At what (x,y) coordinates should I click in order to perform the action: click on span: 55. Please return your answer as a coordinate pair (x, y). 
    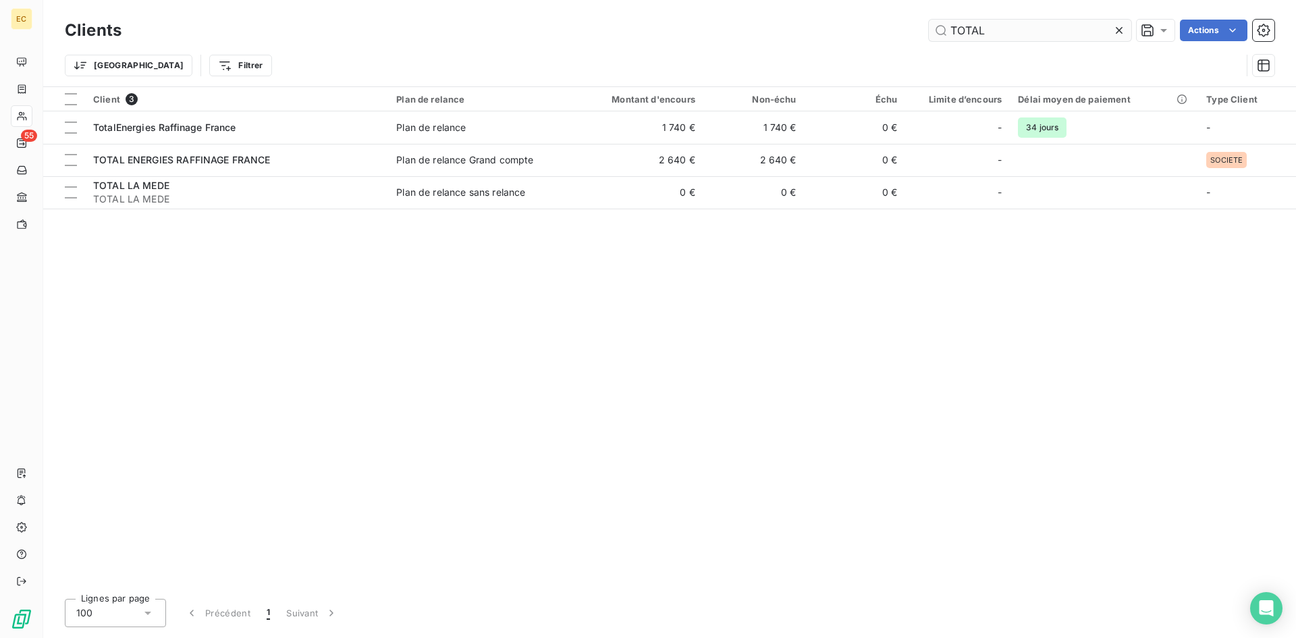
    Looking at the image, I should click on (29, 136).